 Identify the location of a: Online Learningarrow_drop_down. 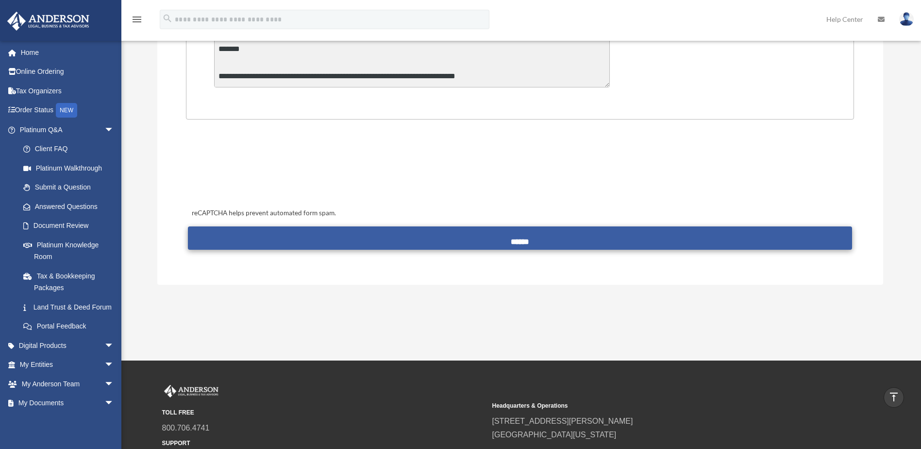
(67, 422).